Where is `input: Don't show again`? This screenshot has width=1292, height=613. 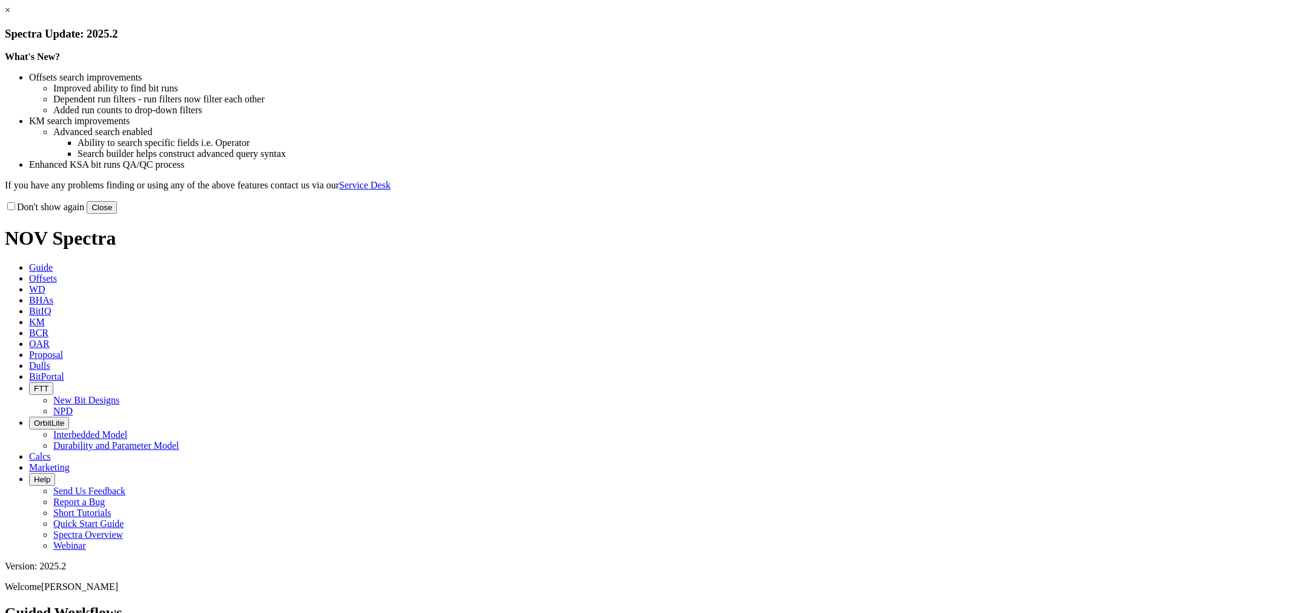 input: Don't show again is located at coordinates (11, 206).